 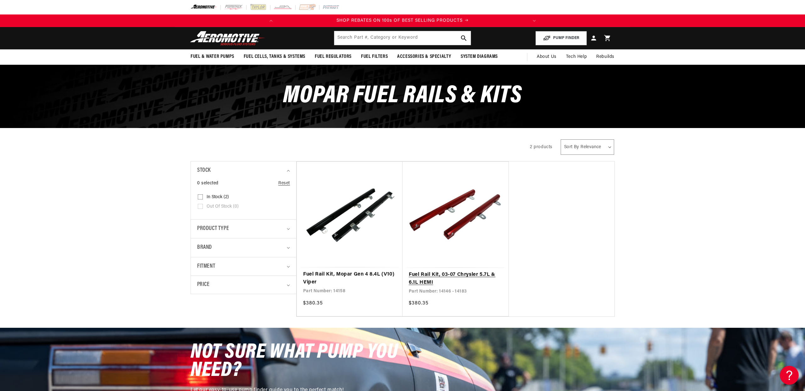 What do you see at coordinates (605, 57) in the screenshot?
I see `span: Rebuilds` at bounding box center [605, 57].